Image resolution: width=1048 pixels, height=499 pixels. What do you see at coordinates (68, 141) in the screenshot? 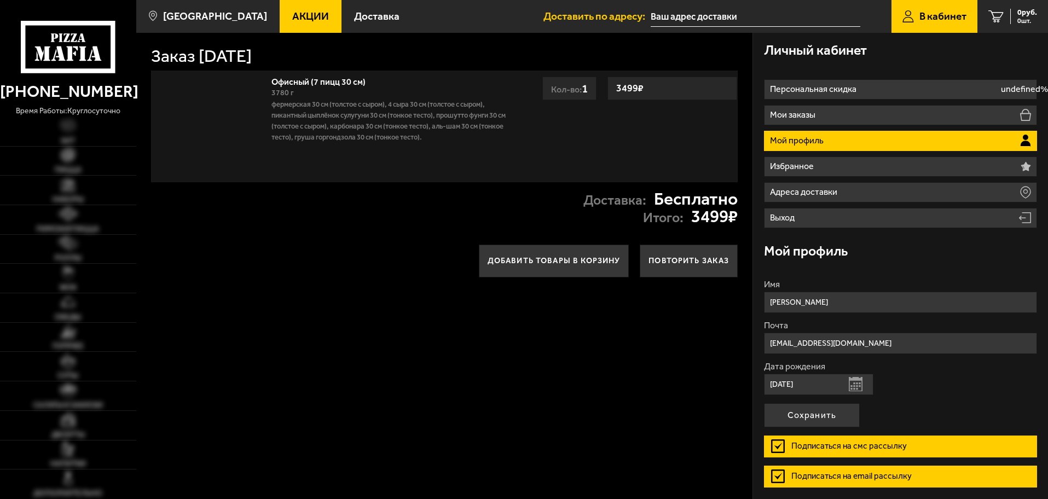
I see `span: Хит` at bounding box center [68, 141].